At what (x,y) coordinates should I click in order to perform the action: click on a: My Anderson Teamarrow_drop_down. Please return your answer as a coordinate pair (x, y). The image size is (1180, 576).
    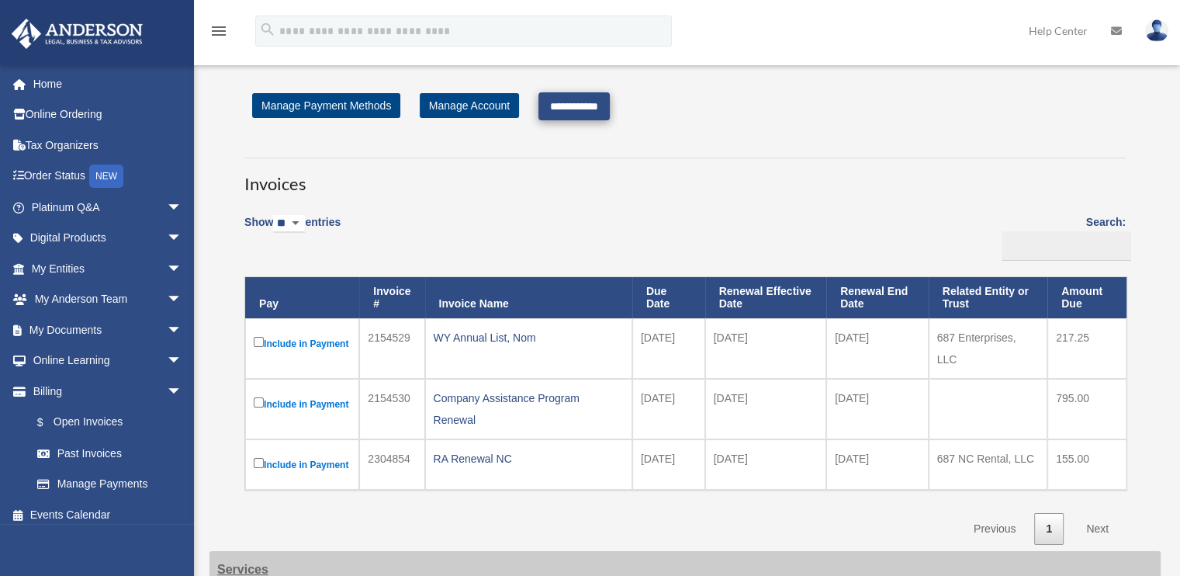
    Looking at the image, I should click on (108, 300).